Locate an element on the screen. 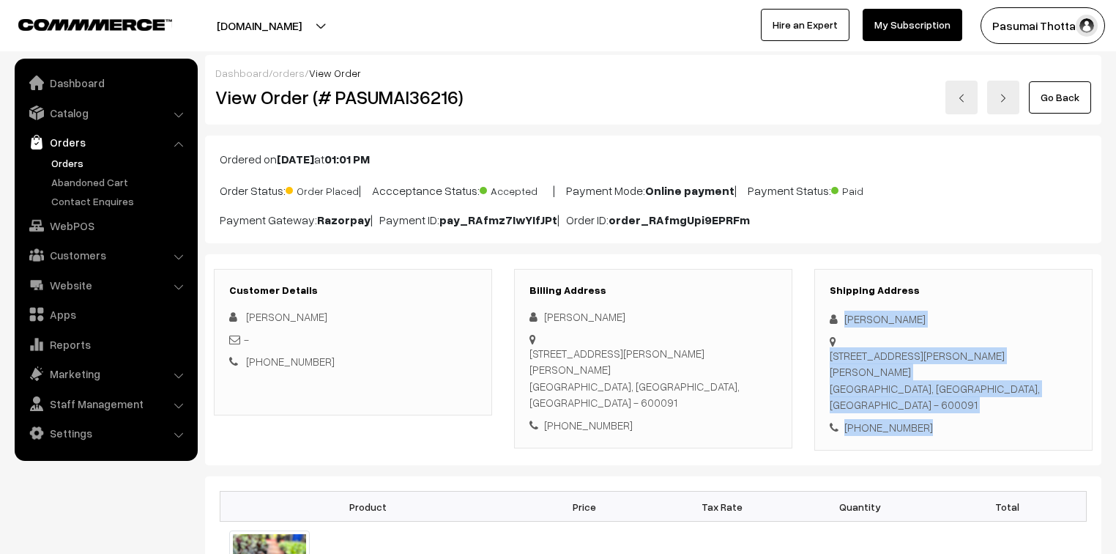  a: Hire an Expert is located at coordinates (805, 25).